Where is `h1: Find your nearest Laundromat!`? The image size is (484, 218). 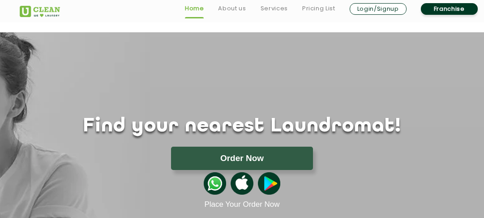
h1: Find your nearest Laundromat! is located at coordinates (242, 126).